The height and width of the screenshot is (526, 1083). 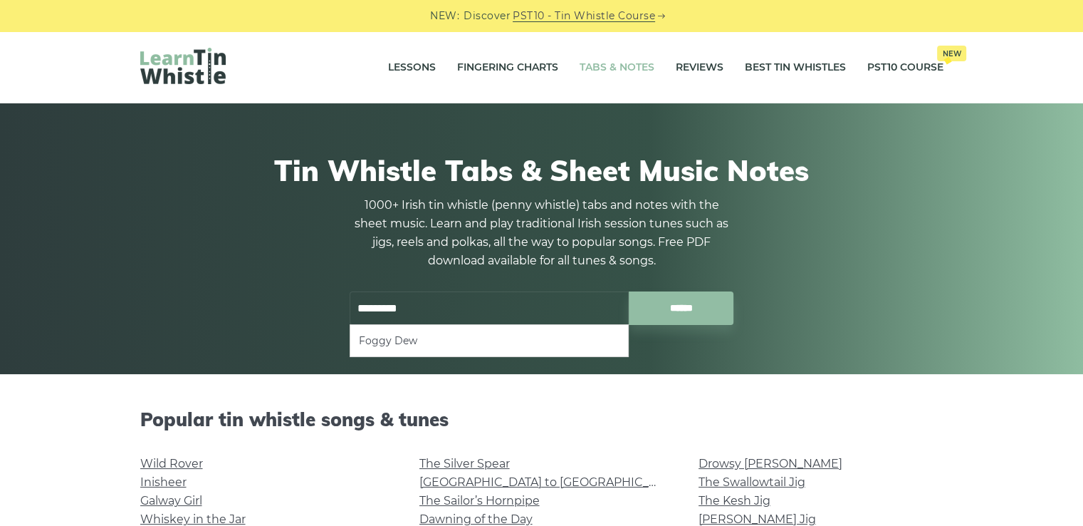 What do you see at coordinates (171, 500) in the screenshot?
I see `a: Galway Girl` at bounding box center [171, 500].